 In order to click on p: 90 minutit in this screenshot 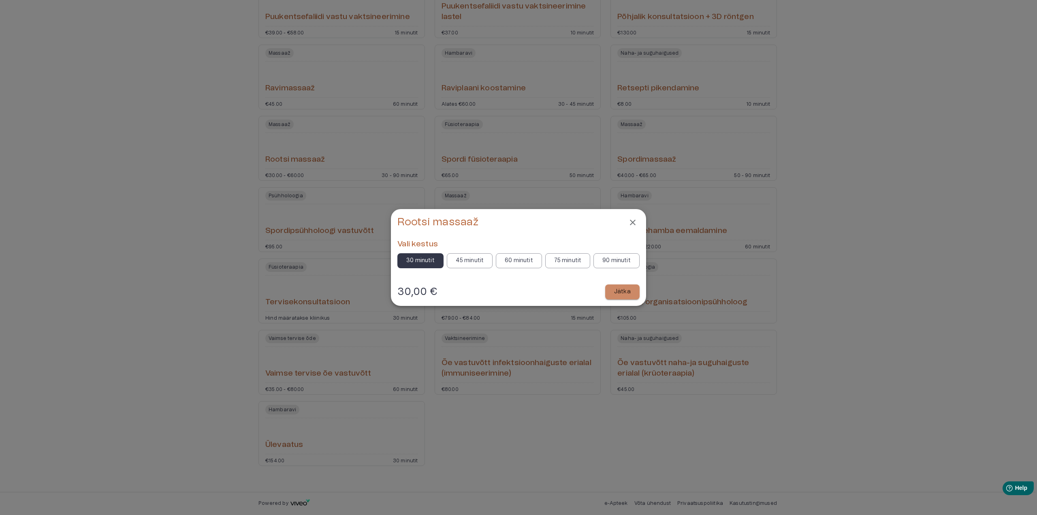, I will do `click(616, 260)`.